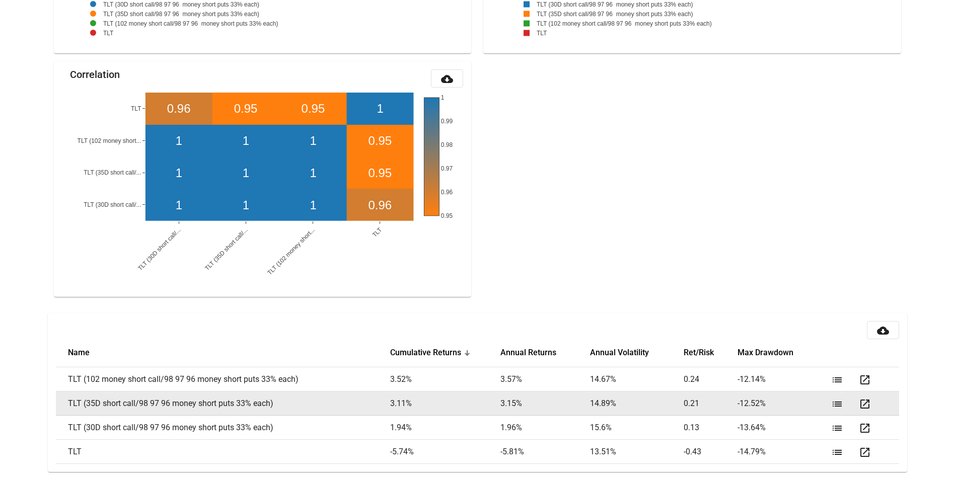 This screenshot has width=955, height=480. Describe the element at coordinates (223, 452) in the screenshot. I see `td: TLT` at that location.